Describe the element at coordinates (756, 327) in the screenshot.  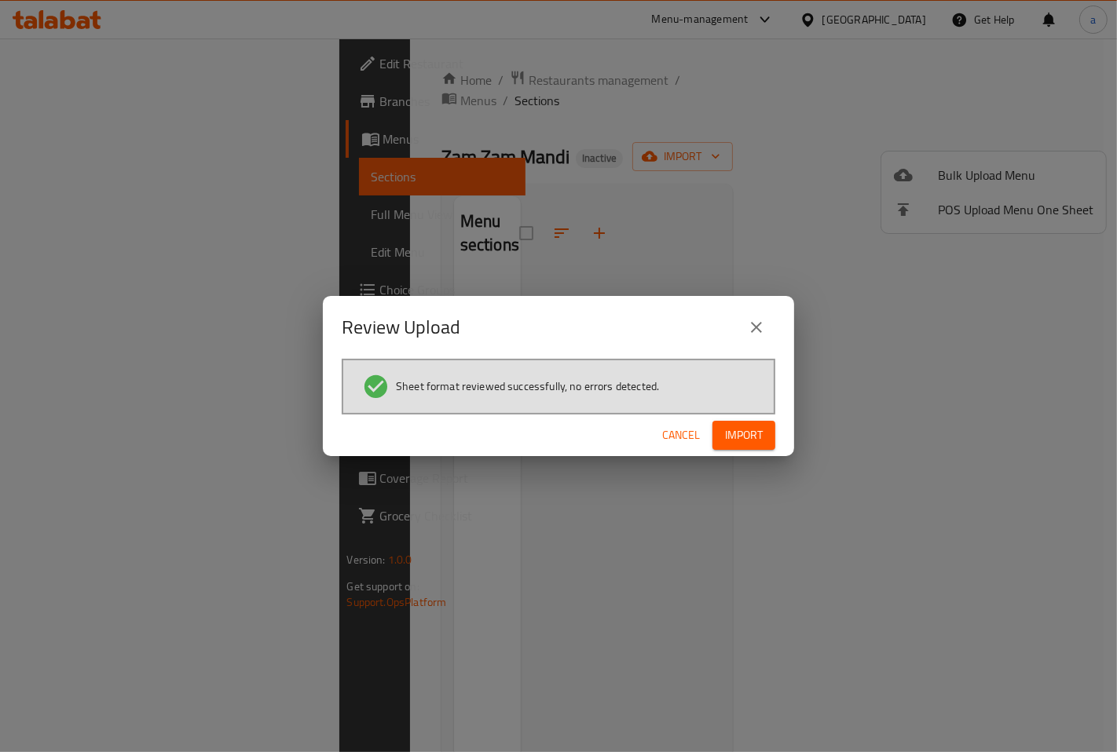
I see `button: close` at that location.